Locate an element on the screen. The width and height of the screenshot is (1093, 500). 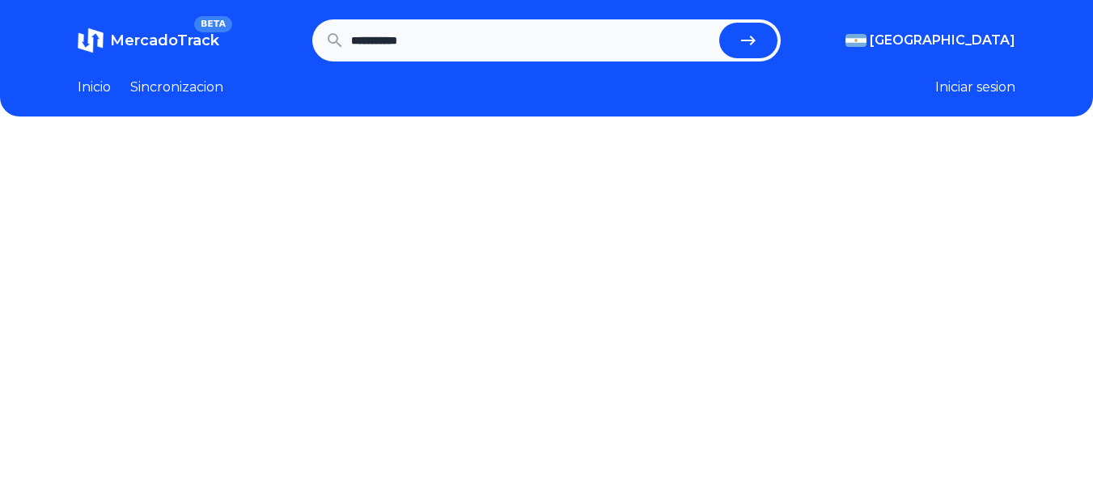
img: MercadoTrack is located at coordinates (91, 40).